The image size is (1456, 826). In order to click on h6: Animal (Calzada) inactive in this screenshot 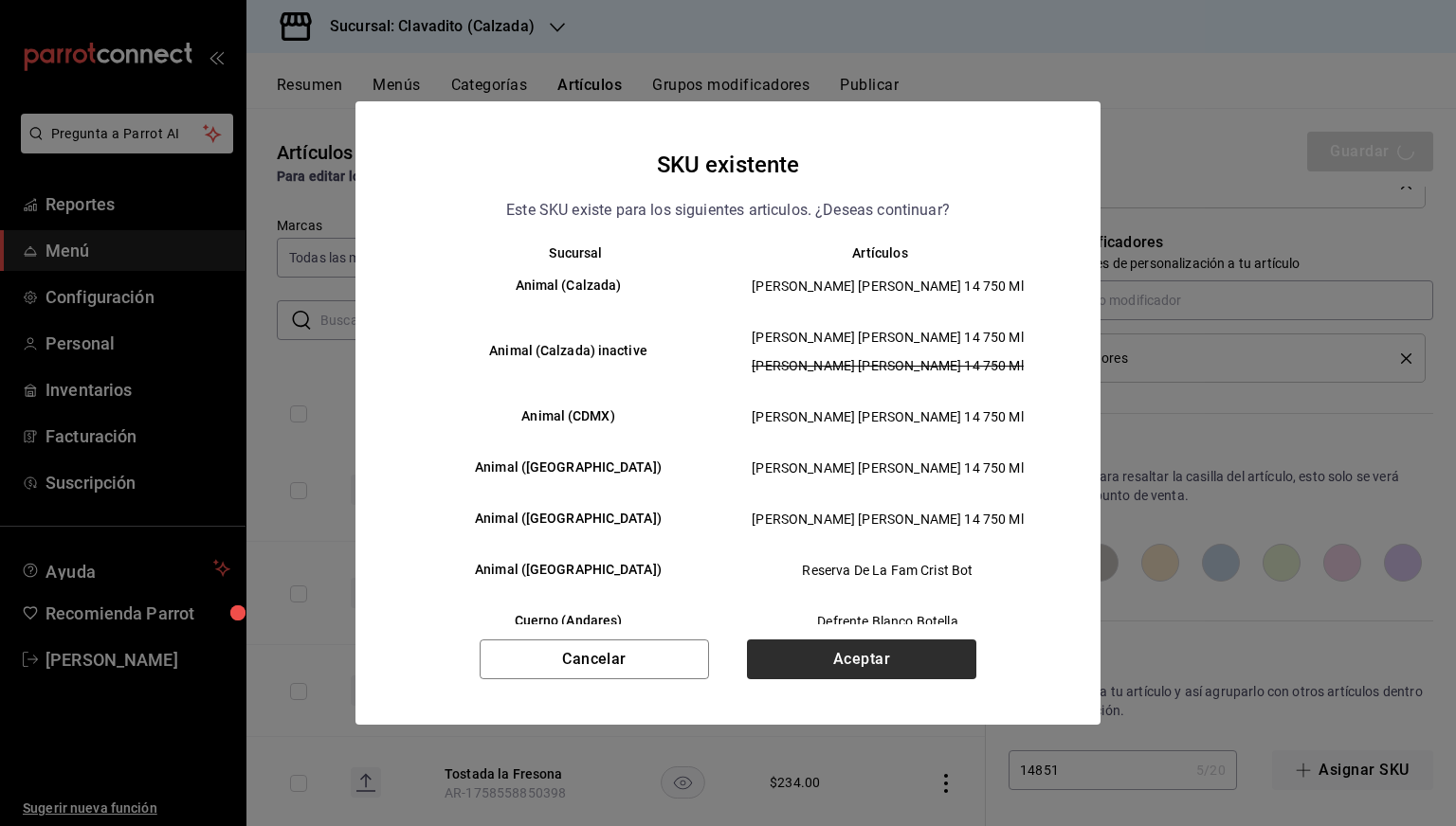, I will do `click(567, 351)`.